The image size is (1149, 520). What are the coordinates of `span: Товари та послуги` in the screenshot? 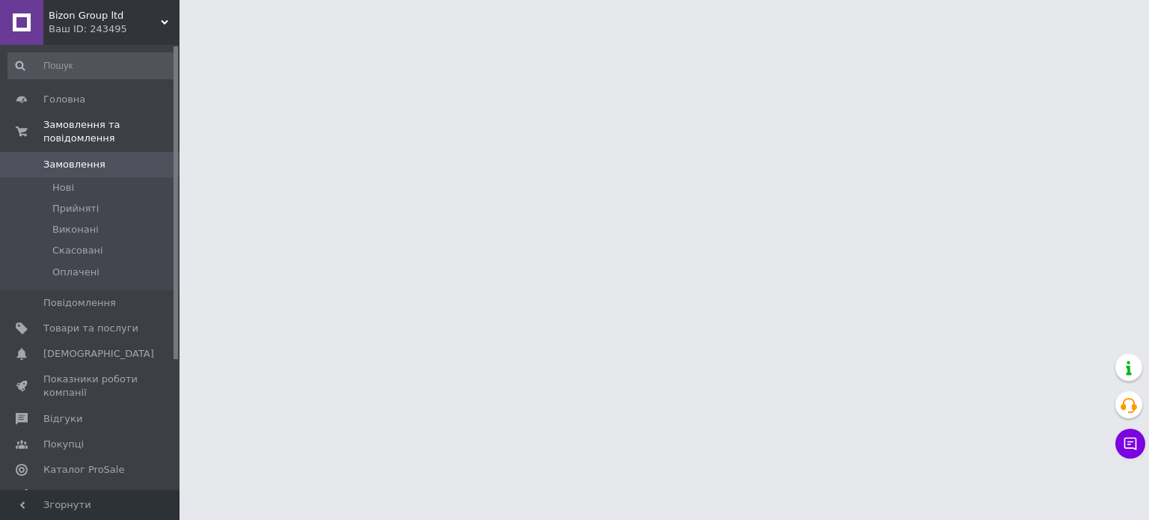 It's located at (91, 329).